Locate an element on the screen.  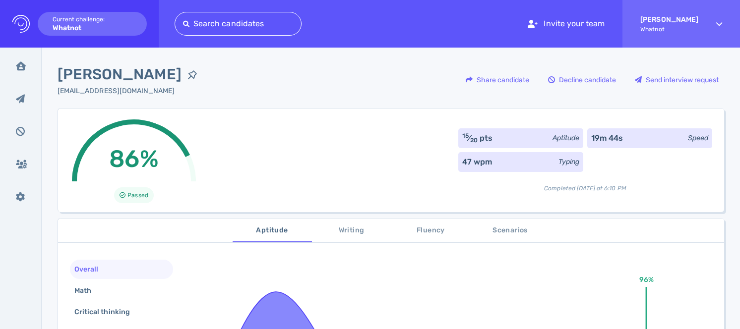
span: Aptitude is located at coordinates (272, 231).